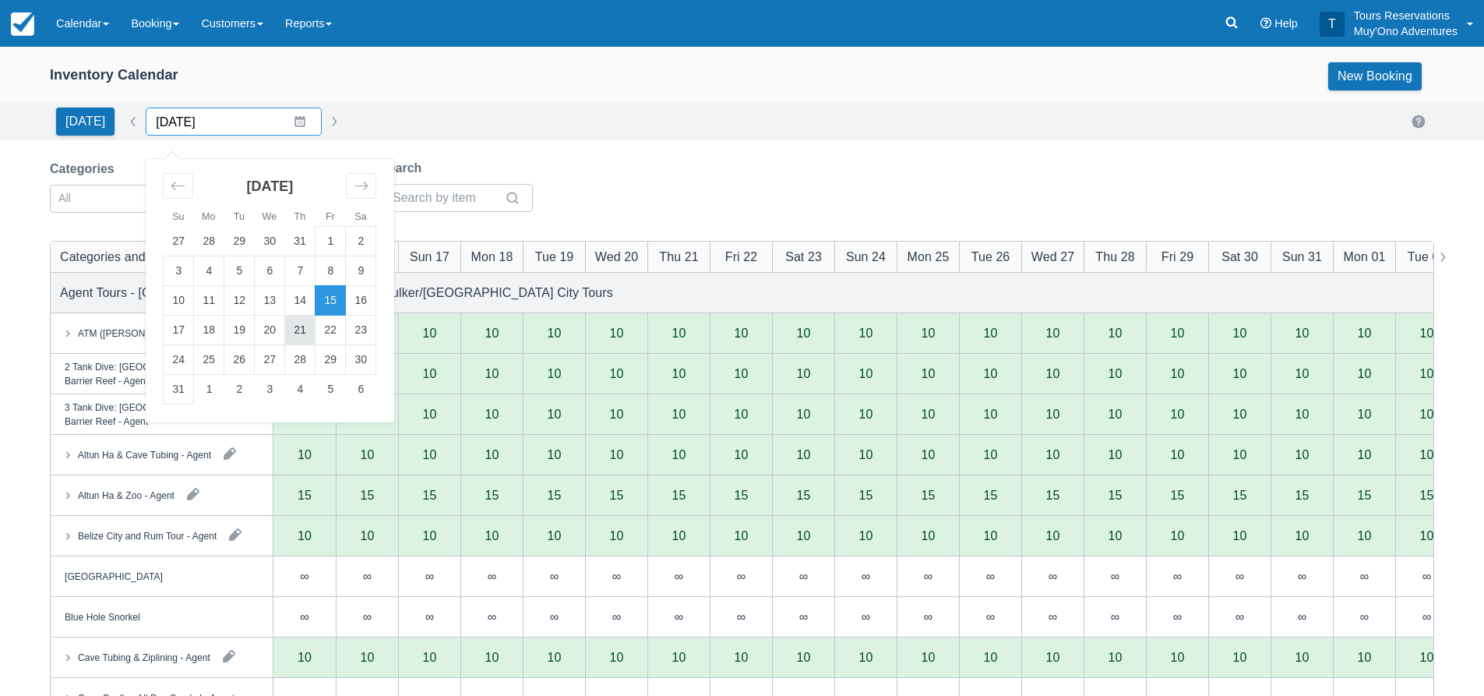 The image size is (1484, 696). I want to click on td: Wednesday, August 13, 2025, so click(270, 301).